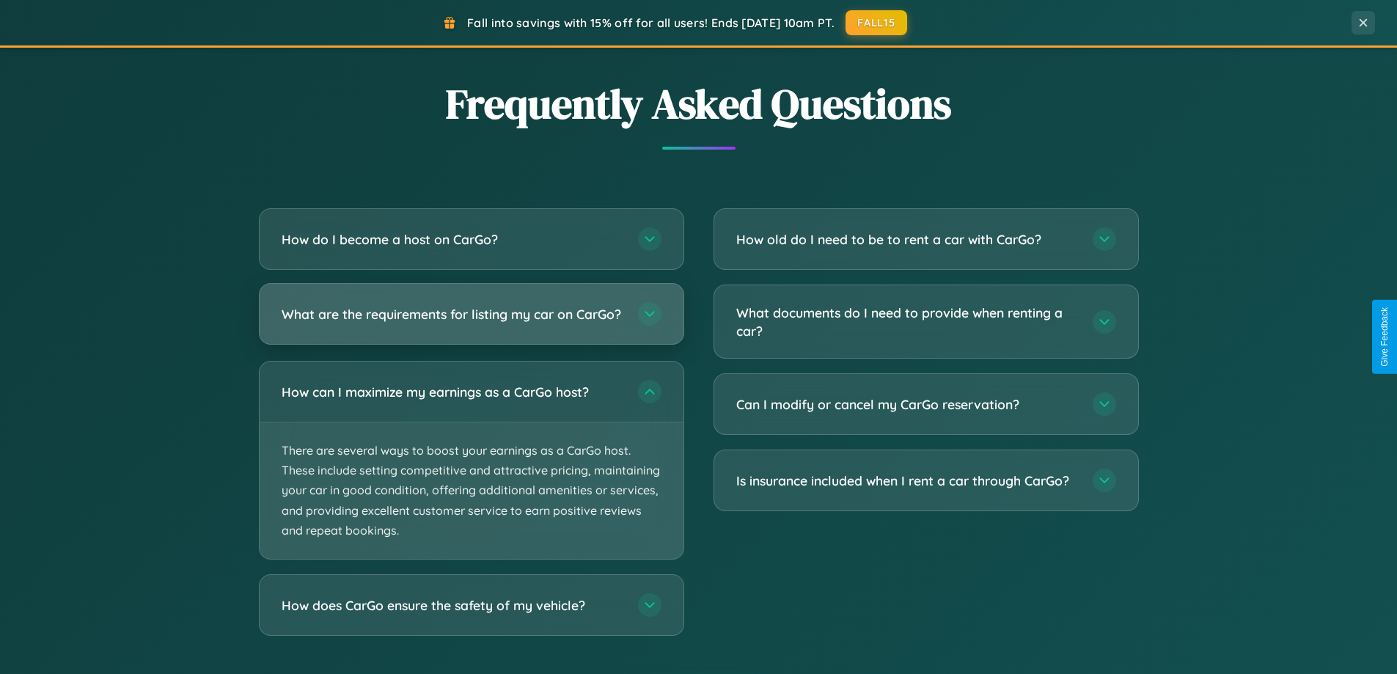 This screenshot has height=674, width=1397. What do you see at coordinates (452, 239) in the screenshot?
I see `h3: How do I become a host on CarGo?` at bounding box center [452, 239].